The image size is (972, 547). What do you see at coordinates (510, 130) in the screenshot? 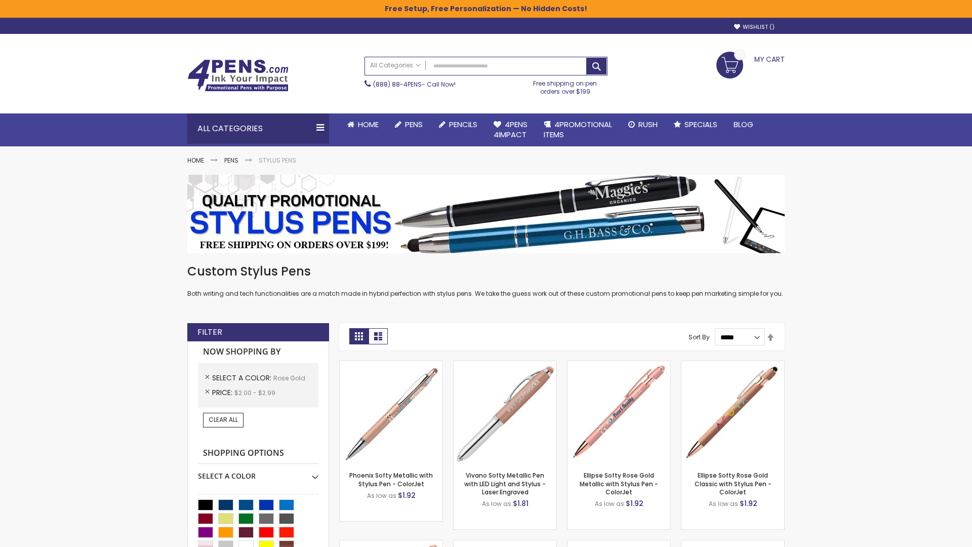
I see `a: 4Pens4impact` at bounding box center [510, 130].